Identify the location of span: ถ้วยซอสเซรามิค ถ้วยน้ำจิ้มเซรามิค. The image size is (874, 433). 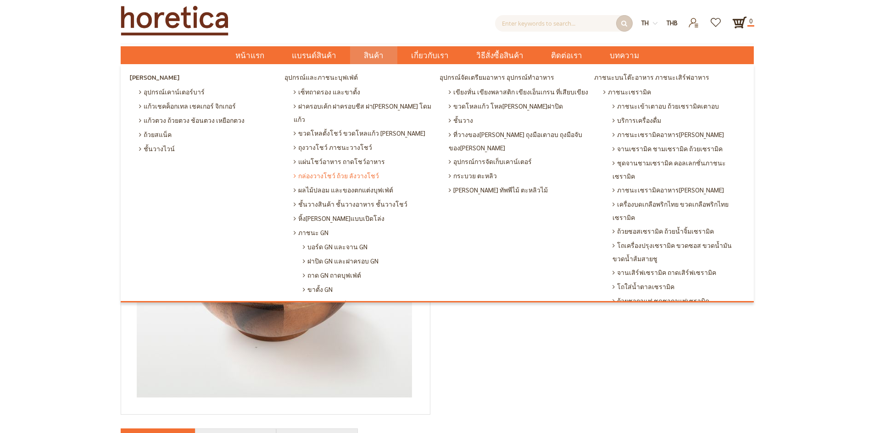
(663, 231).